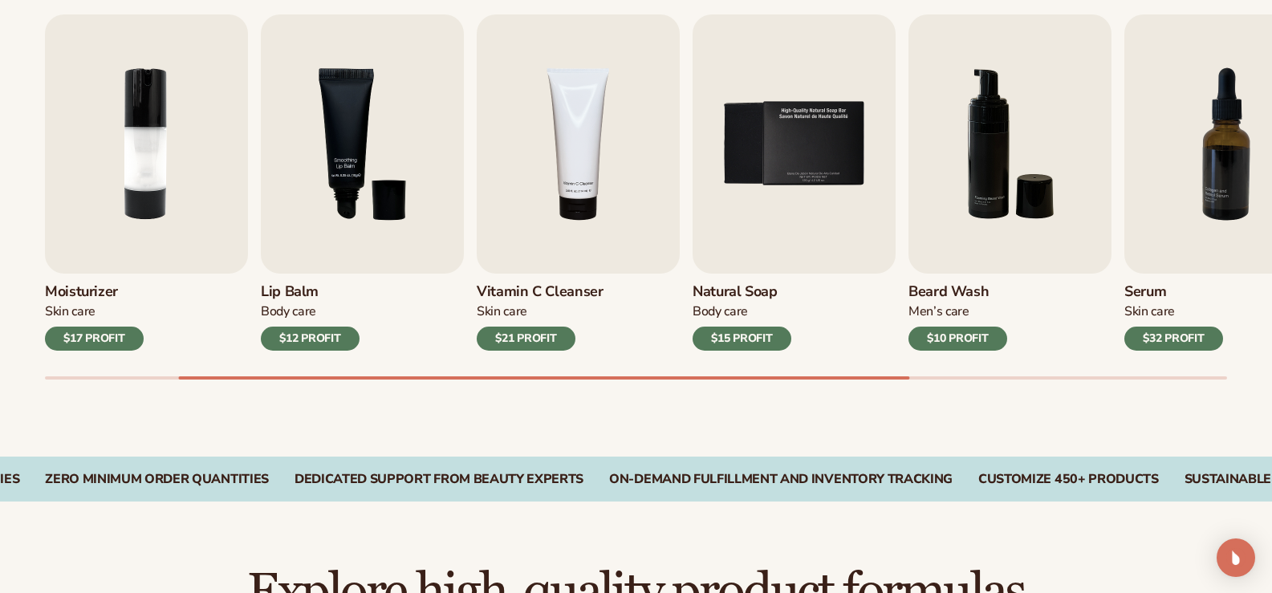  I want to click on h3: Lip Balm, so click(310, 292).